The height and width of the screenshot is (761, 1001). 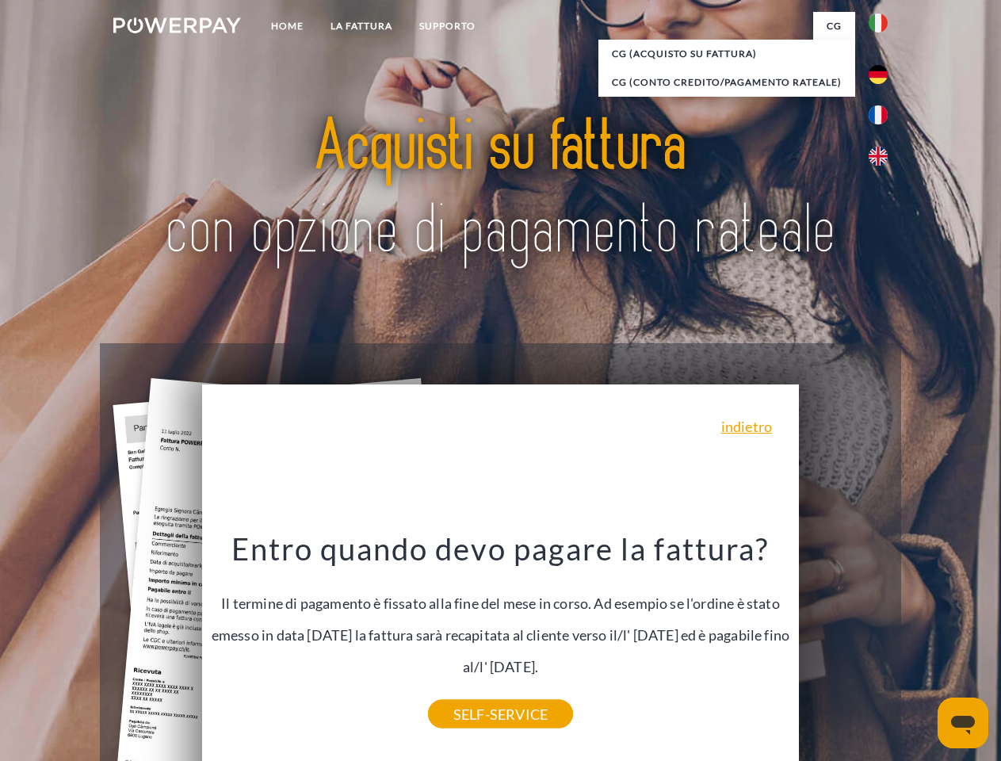 What do you see at coordinates (727, 82) in the screenshot?
I see `a: CG (Conto Credito/Pagamento rateale)` at bounding box center [727, 82].